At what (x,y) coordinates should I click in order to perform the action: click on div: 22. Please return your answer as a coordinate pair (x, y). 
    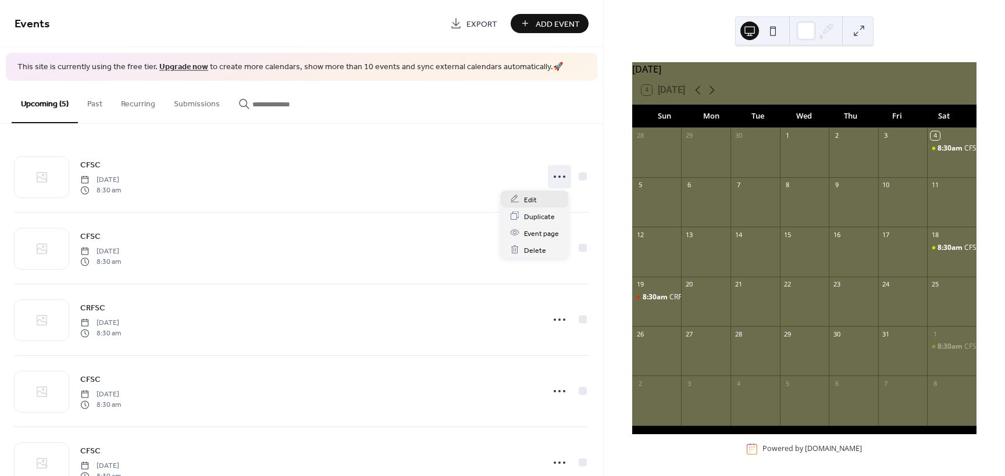
    Looking at the image, I should click on (788, 284).